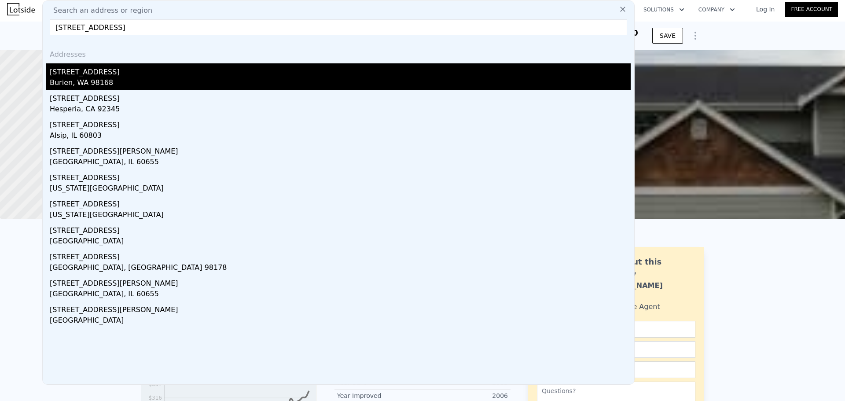 The width and height of the screenshot is (845, 401). I want to click on img: Lotside, so click(21, 9).